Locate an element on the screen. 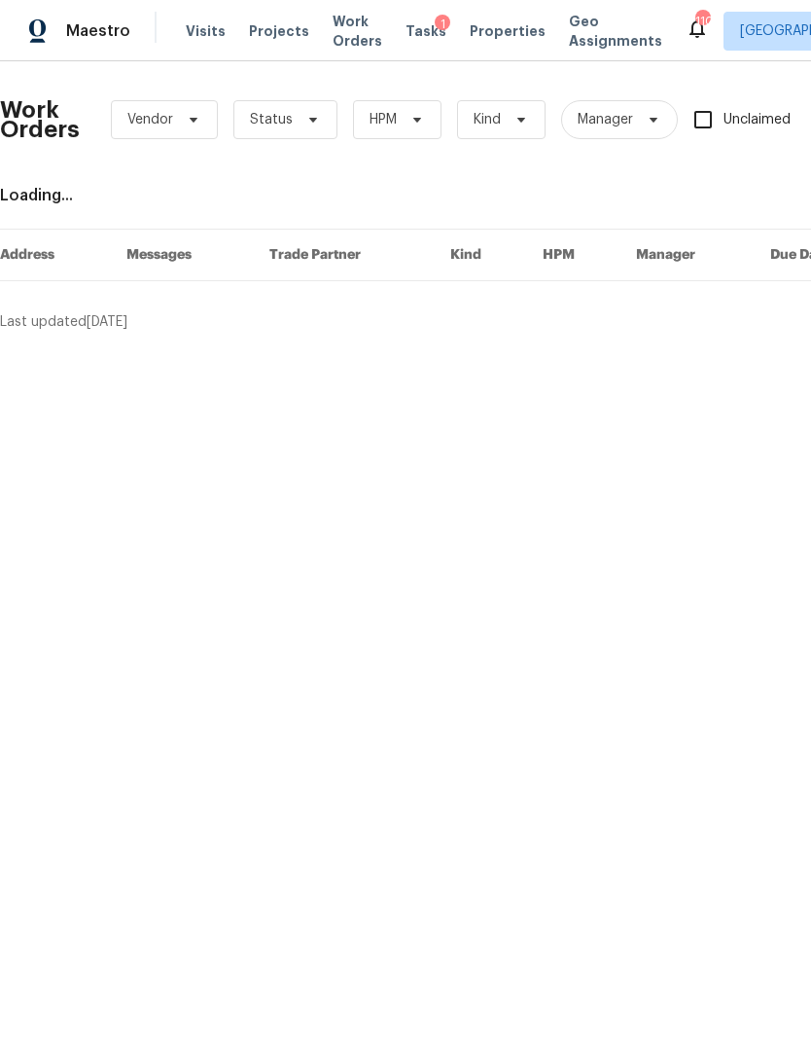 The width and height of the screenshot is (811, 1046). span: Projects is located at coordinates (279, 31).